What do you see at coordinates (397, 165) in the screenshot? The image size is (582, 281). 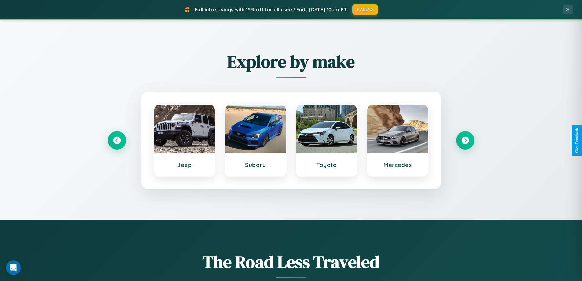 I see `h3: Mercedes` at bounding box center [397, 165].